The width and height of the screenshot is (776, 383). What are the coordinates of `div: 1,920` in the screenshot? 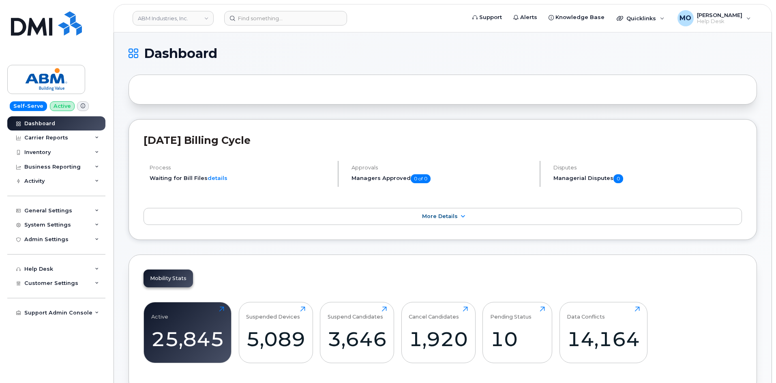 It's located at (438, 339).